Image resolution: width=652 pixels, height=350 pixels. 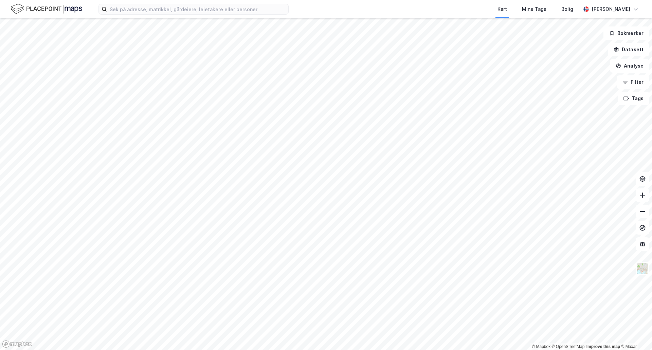 What do you see at coordinates (541, 346) in the screenshot?
I see `a: Mapbox` at bounding box center [541, 346].